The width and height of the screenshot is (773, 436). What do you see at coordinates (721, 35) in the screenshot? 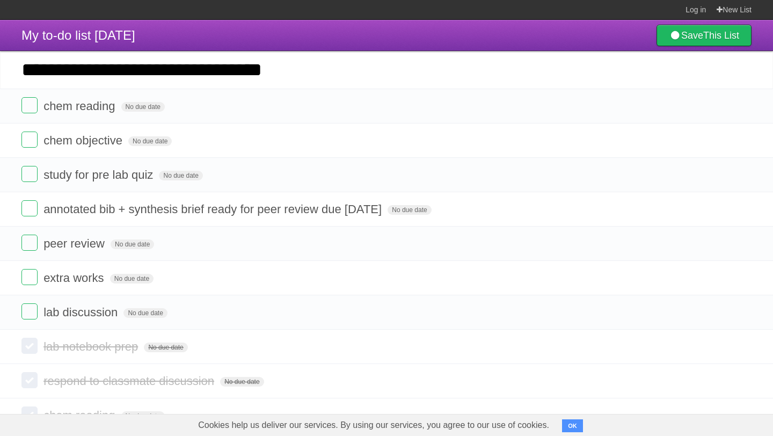
I see `b: This List` at bounding box center [721, 35].